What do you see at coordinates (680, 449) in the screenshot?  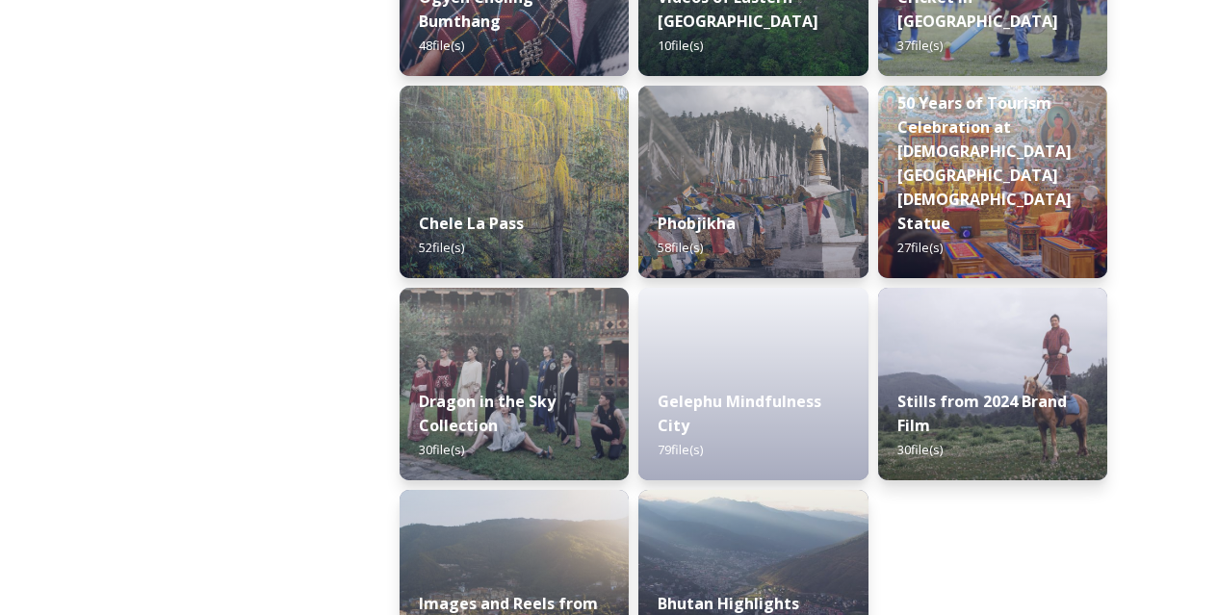 I see `span: 79 file(s)` at bounding box center [680, 449].